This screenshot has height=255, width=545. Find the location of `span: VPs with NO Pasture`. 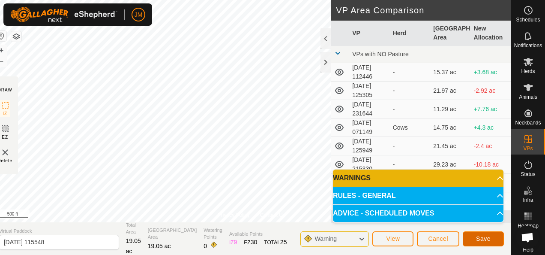

span: VPs with NO Pasture is located at coordinates (381, 54).